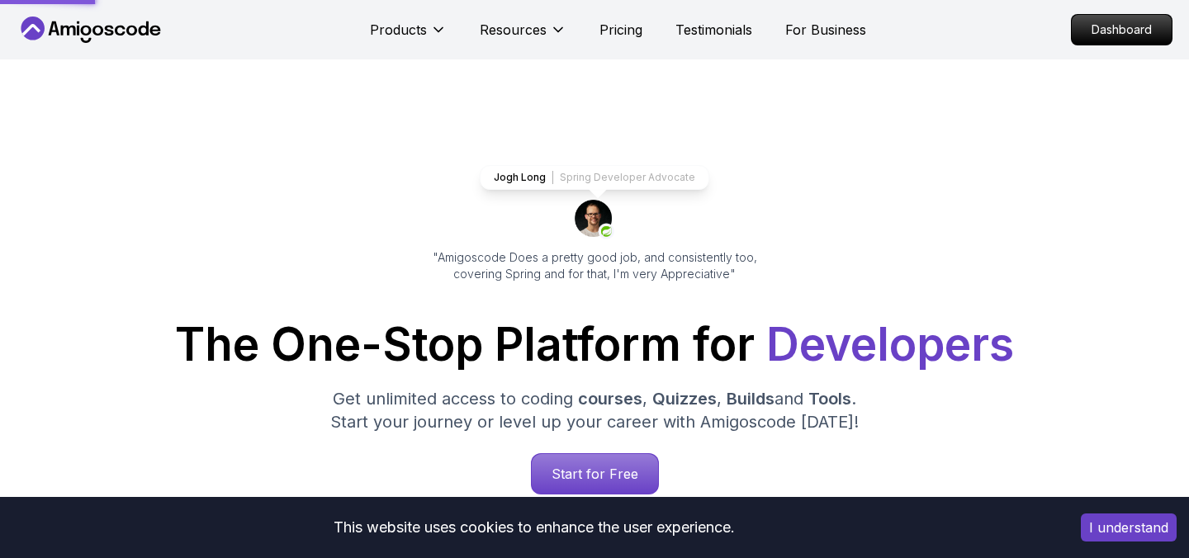  What do you see at coordinates (408, 36) in the screenshot?
I see `button: Products` at bounding box center [408, 36].